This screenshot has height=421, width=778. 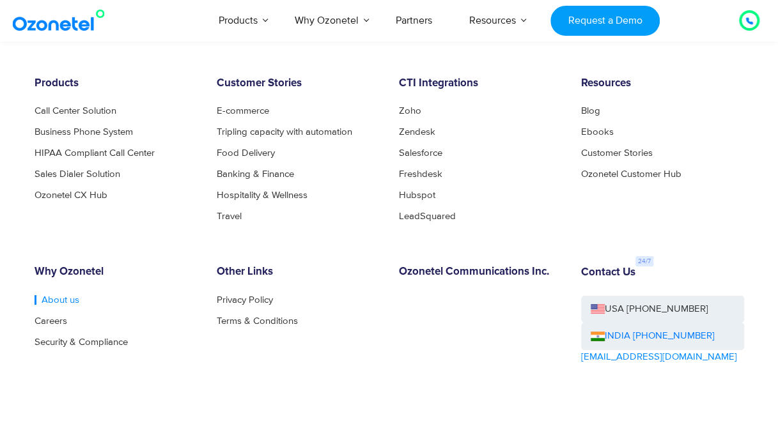 I want to click on a: Business Phone System, so click(x=84, y=132).